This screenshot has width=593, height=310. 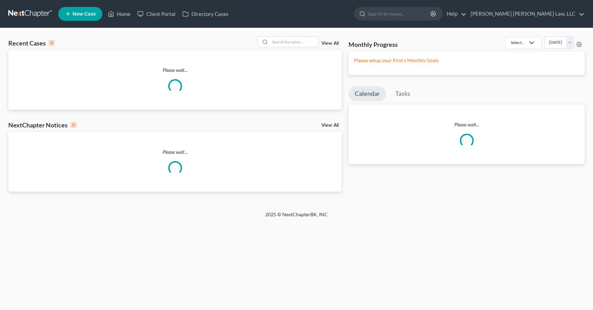 I want to click on h3: Monthly Progress, so click(x=373, y=44).